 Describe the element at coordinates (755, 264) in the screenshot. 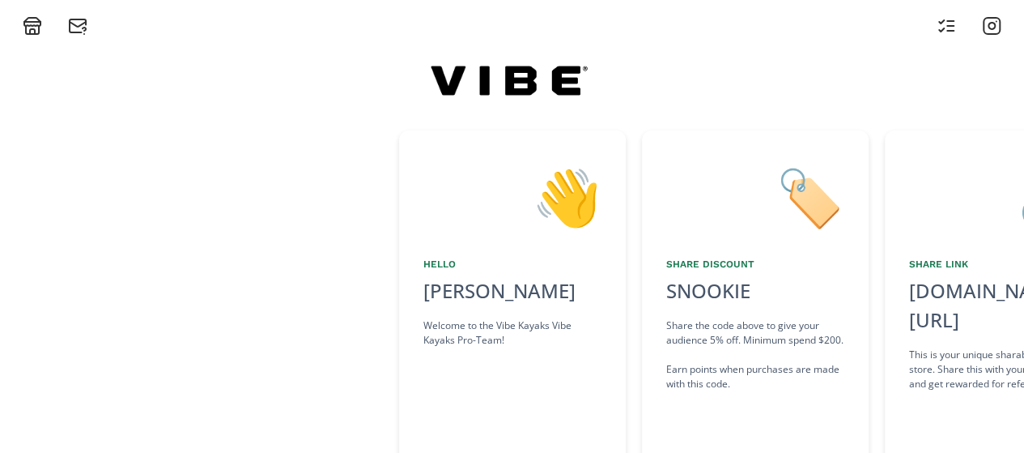

I see `div: Share Discount` at that location.